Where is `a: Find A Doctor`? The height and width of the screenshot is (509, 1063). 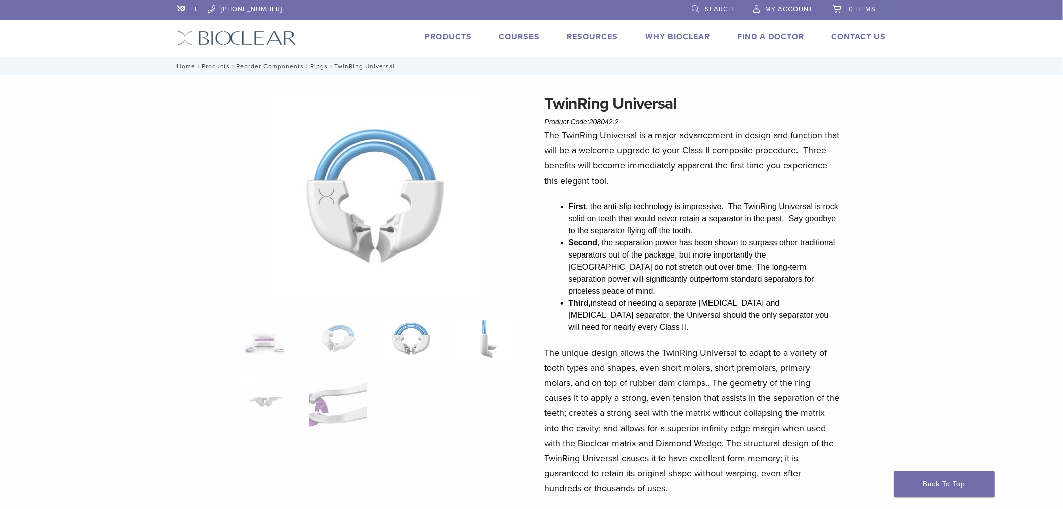 a: Find A Doctor is located at coordinates (771, 37).